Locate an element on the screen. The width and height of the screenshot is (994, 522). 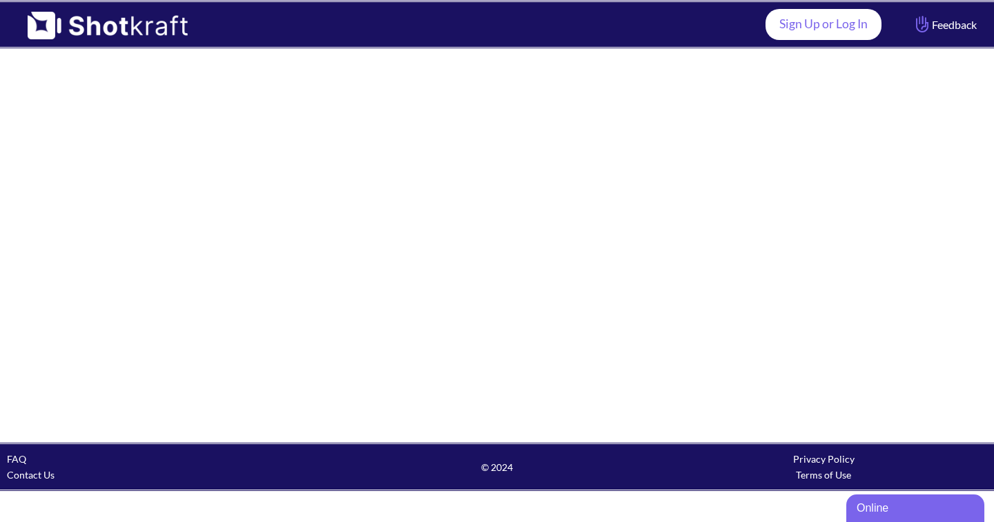
span: Feedback is located at coordinates (944, 24).